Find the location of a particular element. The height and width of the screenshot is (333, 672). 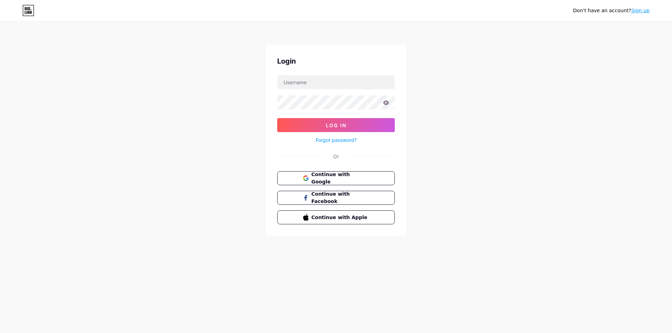

a: Sign up is located at coordinates (640, 10).